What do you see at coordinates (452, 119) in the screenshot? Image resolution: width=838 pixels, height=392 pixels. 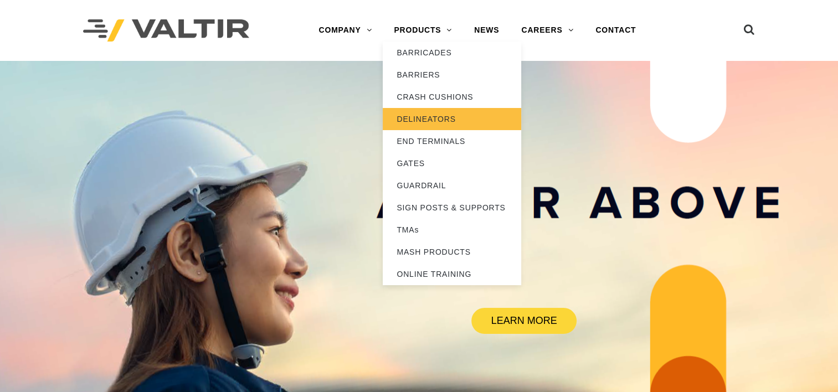 I see `a: DELINEATORS` at bounding box center [452, 119].